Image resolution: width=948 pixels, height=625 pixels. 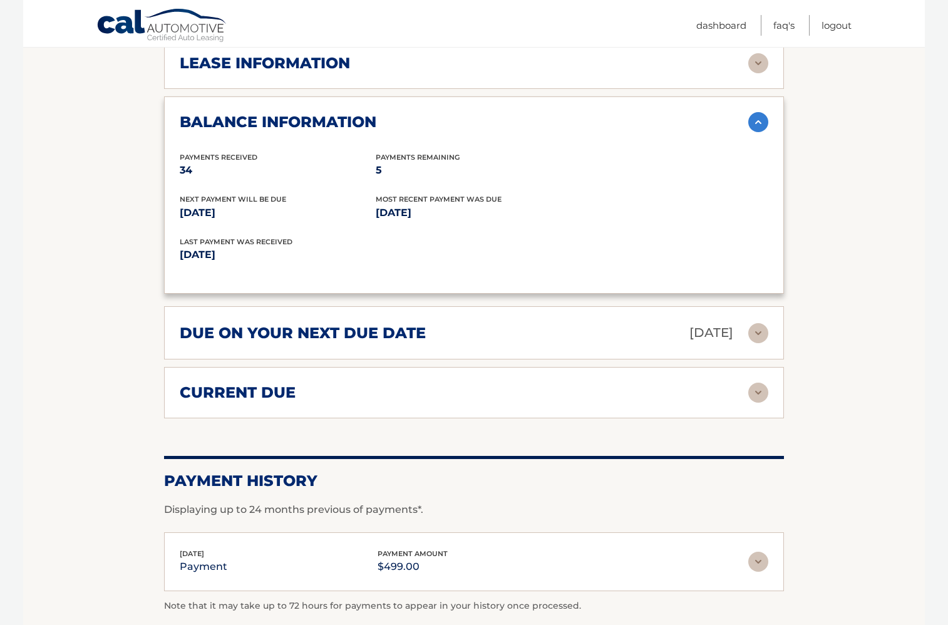 What do you see at coordinates (418, 157) in the screenshot?
I see `span: Payments Remaining` at bounding box center [418, 157].